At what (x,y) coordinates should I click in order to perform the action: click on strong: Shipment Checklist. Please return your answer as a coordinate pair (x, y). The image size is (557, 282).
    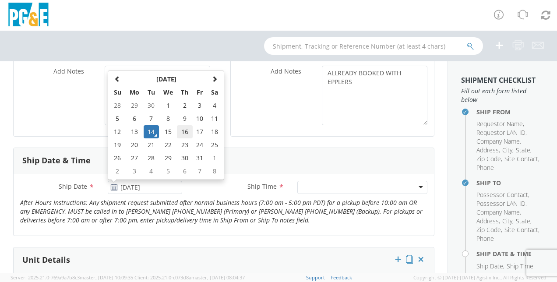
    Looking at the image, I should click on (498, 80).